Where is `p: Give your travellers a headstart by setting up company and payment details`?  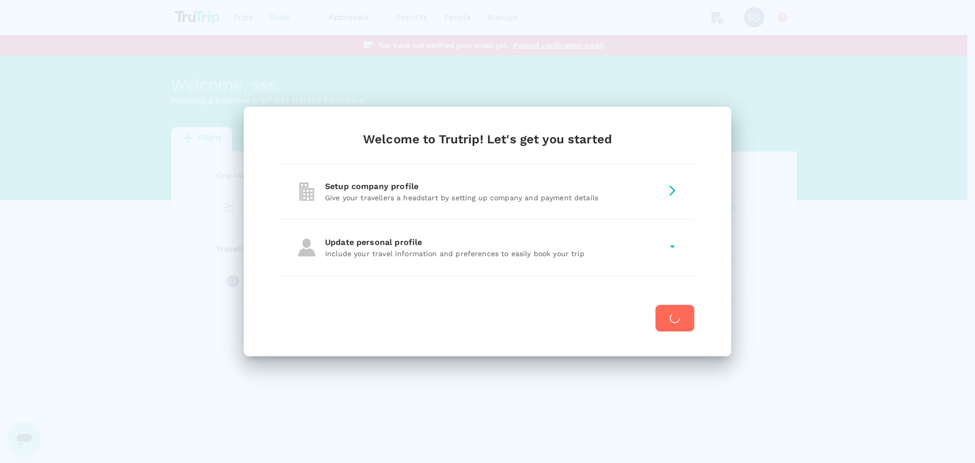
p: Give your travellers a headstart by setting up company and payment details is located at coordinates (494, 198).